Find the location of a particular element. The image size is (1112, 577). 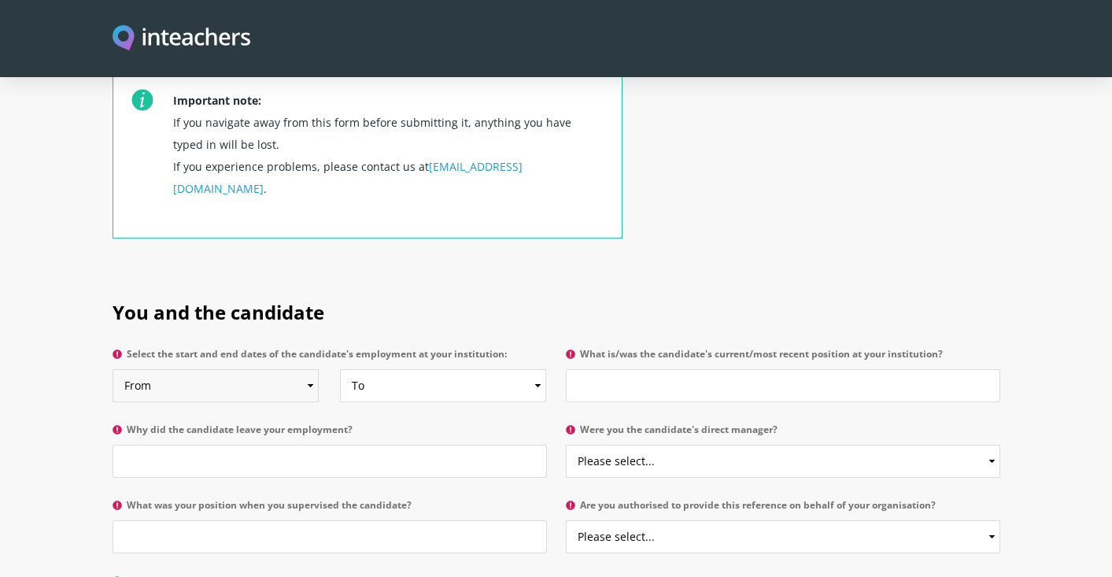

label: Why did the candidate leave your employment? is located at coordinates (330, 434).